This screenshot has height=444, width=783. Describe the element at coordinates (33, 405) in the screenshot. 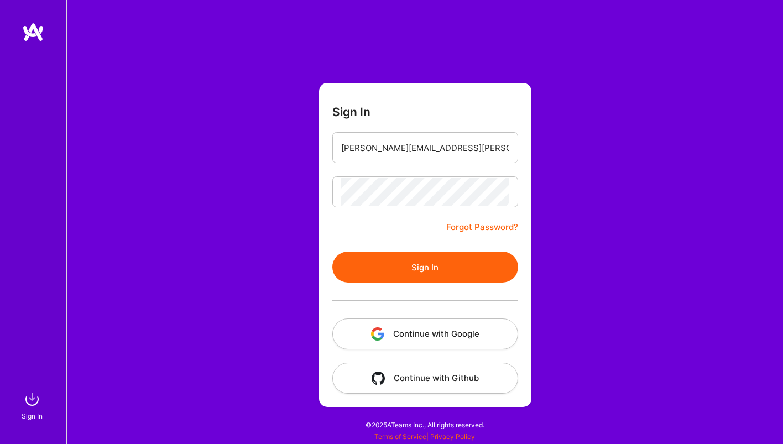

I see `a: sign inSign In` at that location.